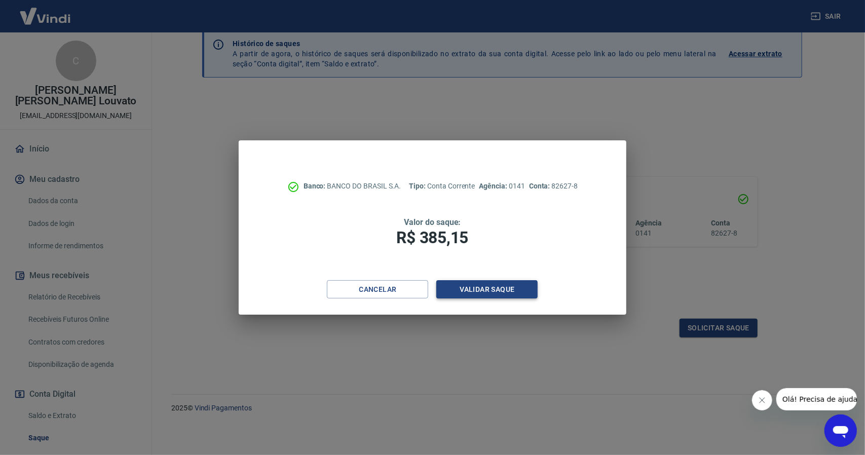 Image resolution: width=865 pixels, height=455 pixels. Describe the element at coordinates (418, 186) in the screenshot. I see `span: Tipo:` at that location.